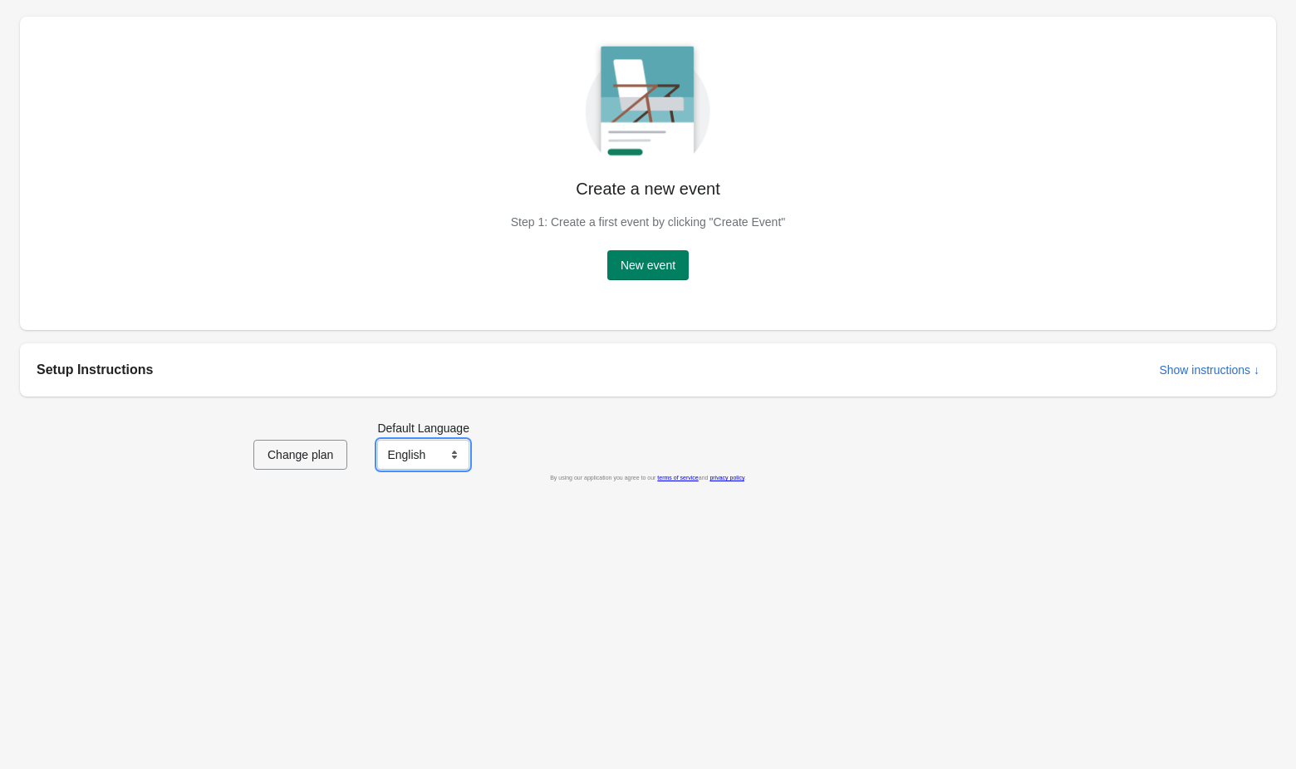  Describe the element at coordinates (677, 477) in the screenshot. I see `a: terms of service` at that location.